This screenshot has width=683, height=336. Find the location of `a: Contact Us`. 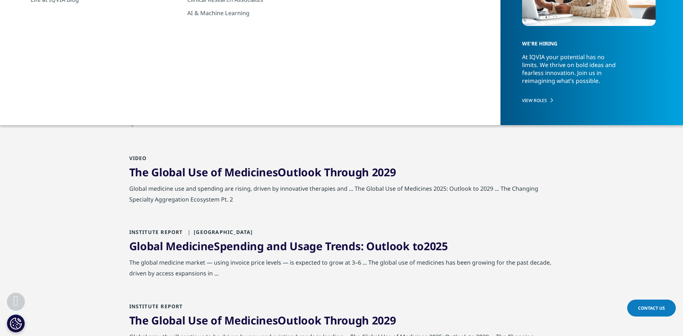

a: Contact Us is located at coordinates (652, 308).